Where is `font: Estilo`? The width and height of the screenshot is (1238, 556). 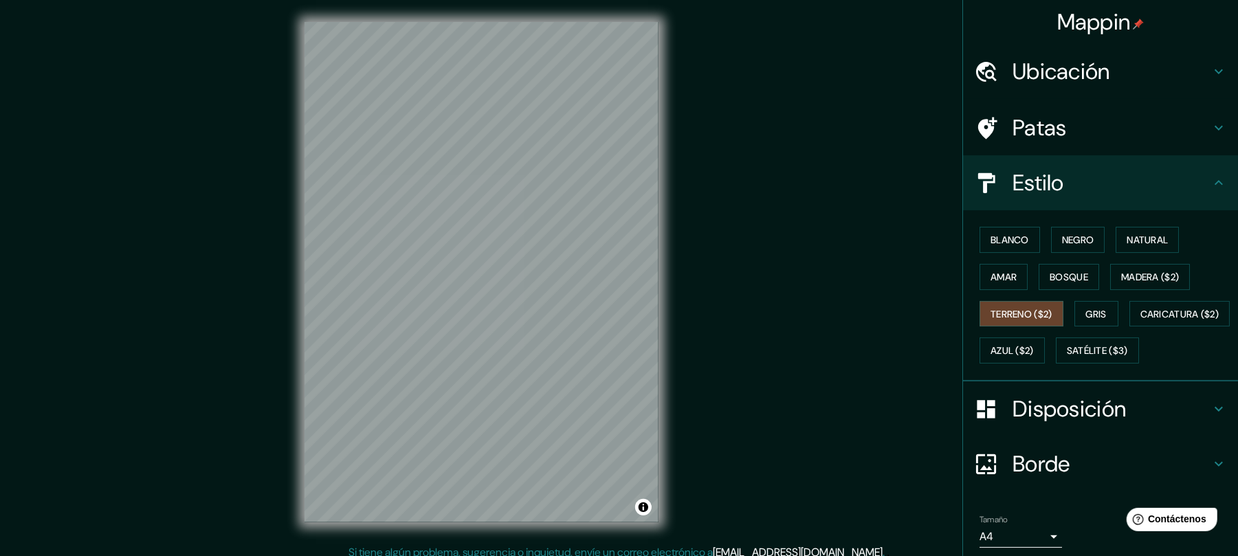 font: Estilo is located at coordinates (1038, 183).